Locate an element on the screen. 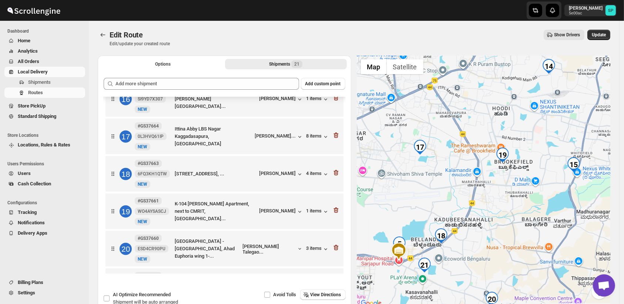  span: 0L3HVQ61IP is located at coordinates (151, 136).